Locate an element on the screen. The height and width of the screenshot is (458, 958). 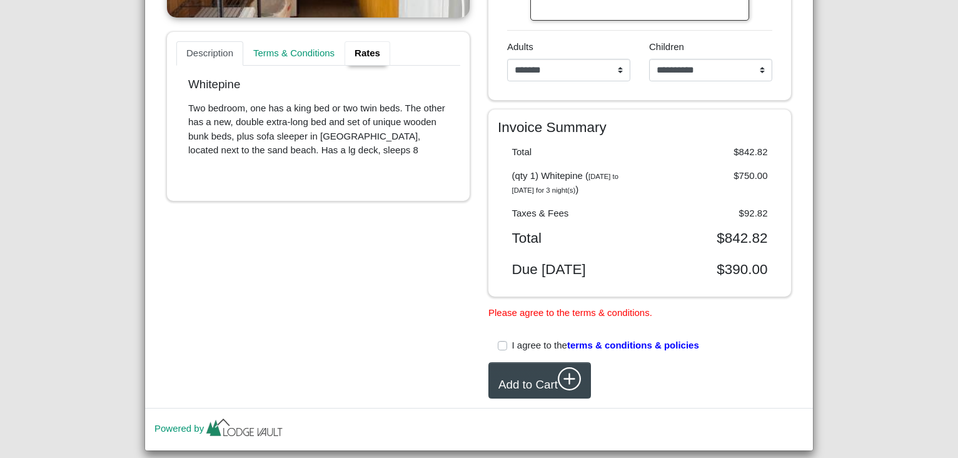
div: $750.00 is located at coordinates (708, 183).